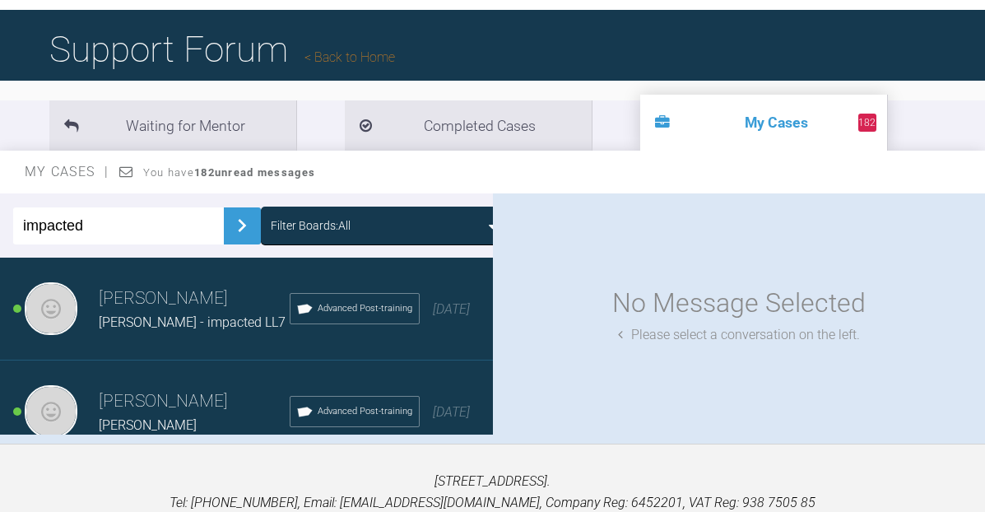 The image size is (985, 512). Describe the element at coordinates (229, 172) in the screenshot. I see `span: You have` at that location.